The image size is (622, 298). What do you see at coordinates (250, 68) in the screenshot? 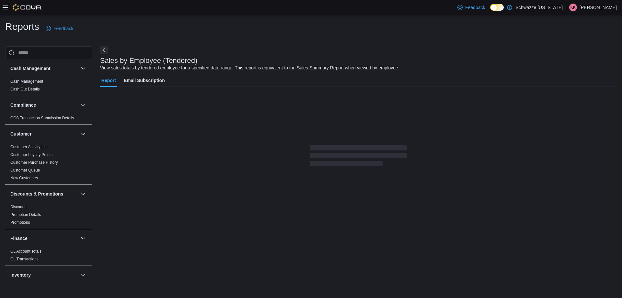
I see `div: View sales totals by tendered employee for a specified date range. This report is equivalent to t...` at bounding box center [250, 68].